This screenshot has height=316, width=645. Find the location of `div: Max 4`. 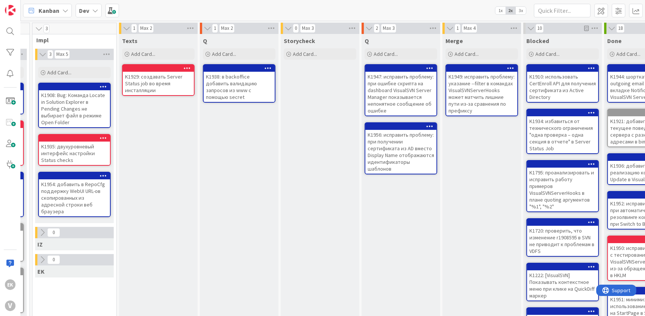

div: Max 4 is located at coordinates (469, 28).